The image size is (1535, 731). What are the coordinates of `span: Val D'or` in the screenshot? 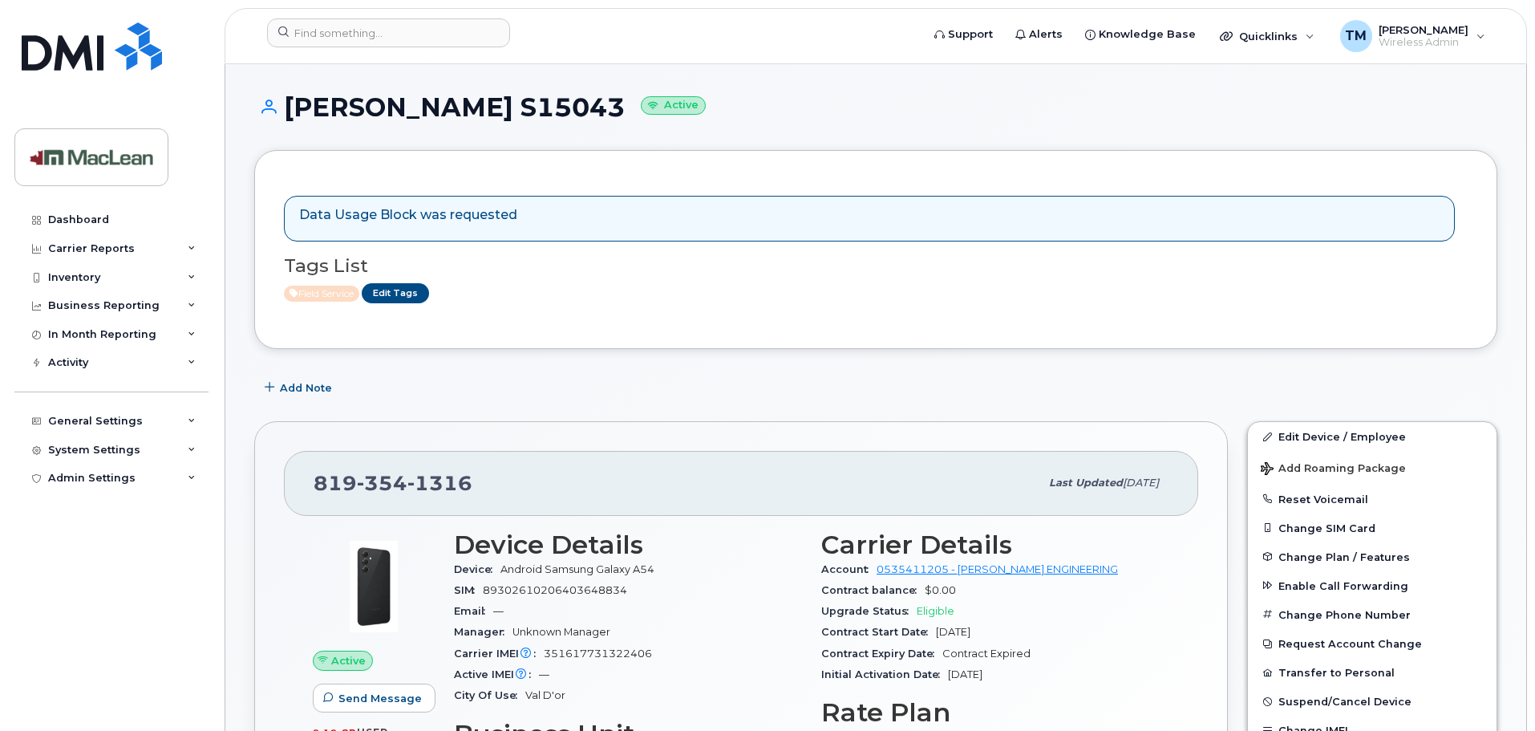 It's located at (545, 694).